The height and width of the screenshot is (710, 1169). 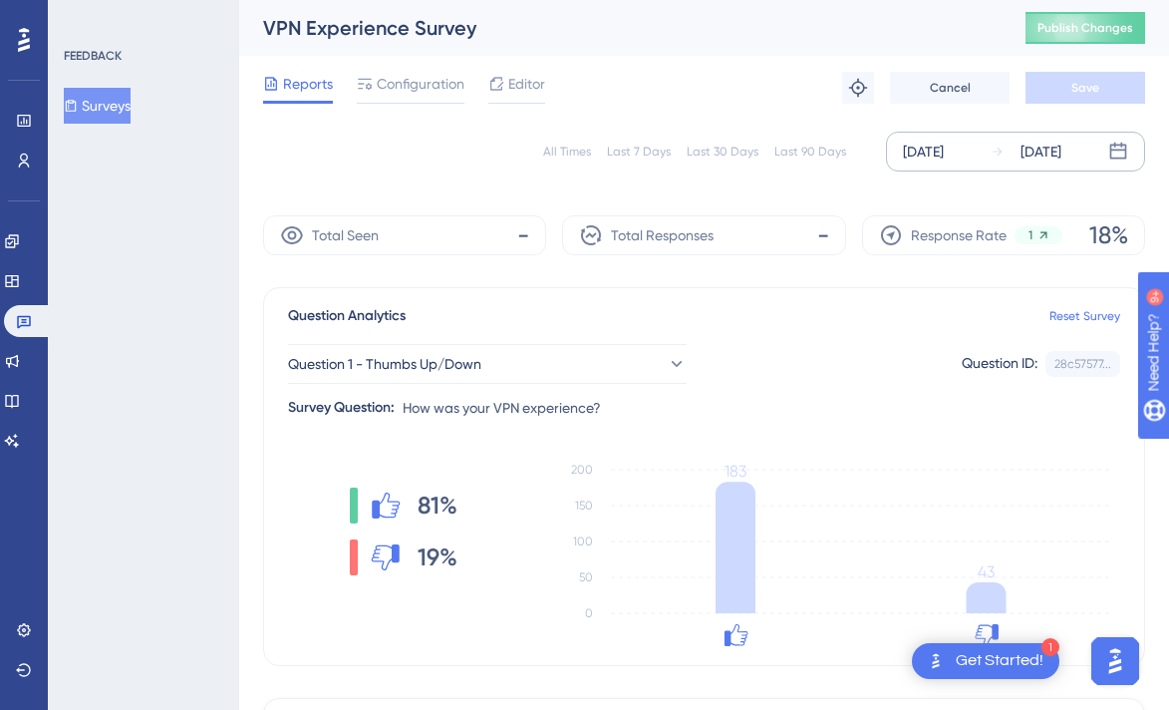 What do you see at coordinates (1085, 88) in the screenshot?
I see `span: Save` at bounding box center [1085, 88].